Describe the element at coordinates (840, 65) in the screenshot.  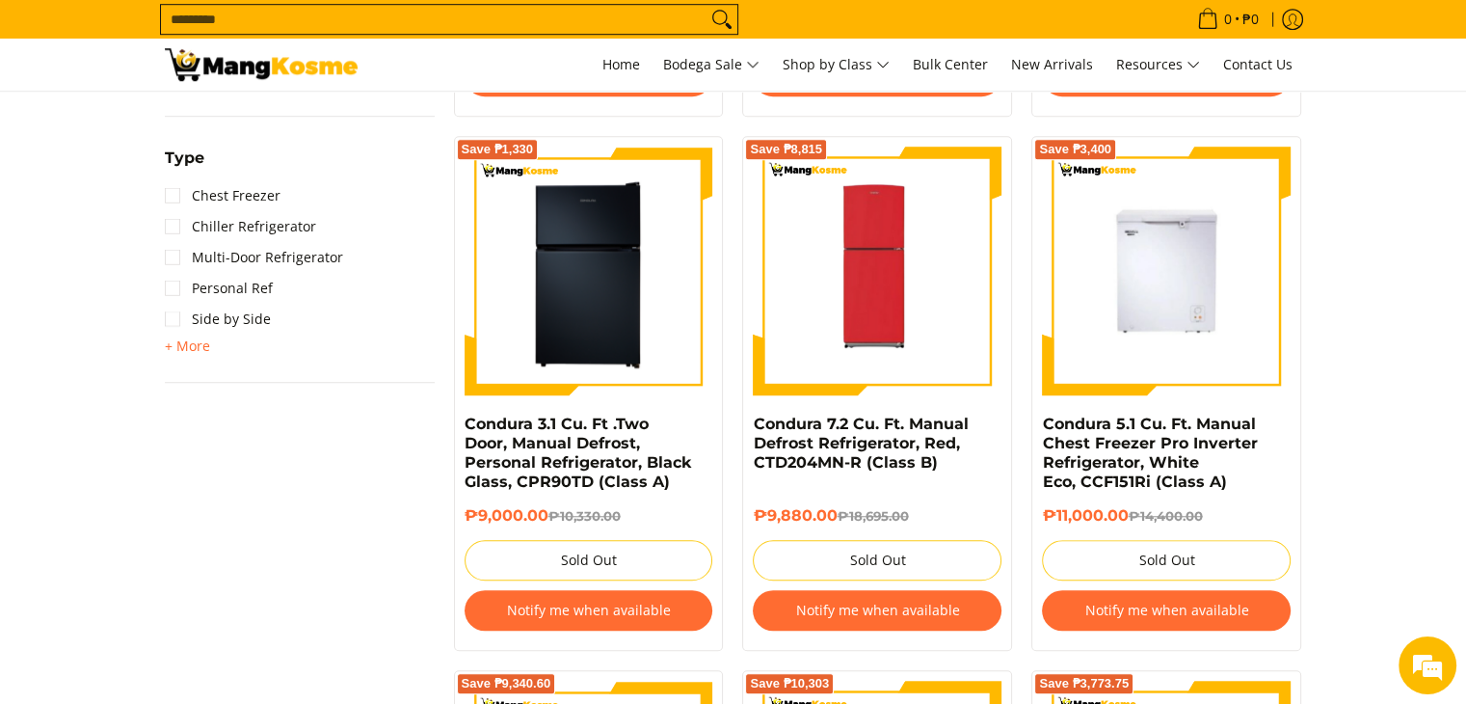
I see `nav: Main Menu` at that location.